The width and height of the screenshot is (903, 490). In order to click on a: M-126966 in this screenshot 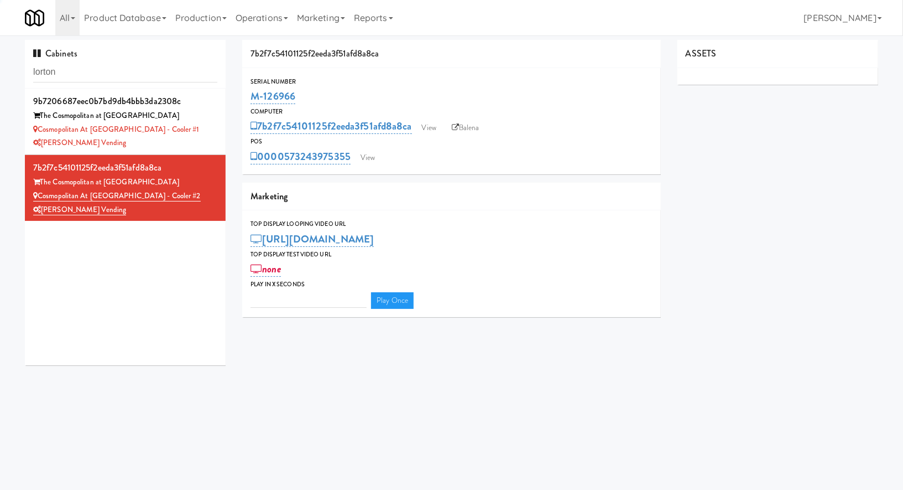, I will do `click(273, 96)`.